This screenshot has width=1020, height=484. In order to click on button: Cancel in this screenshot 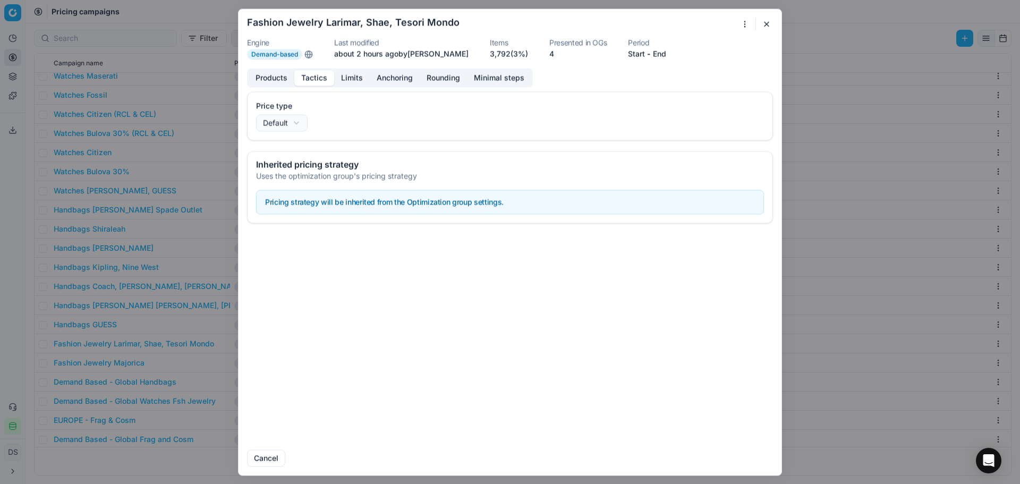, I will do `click(266, 458)`.